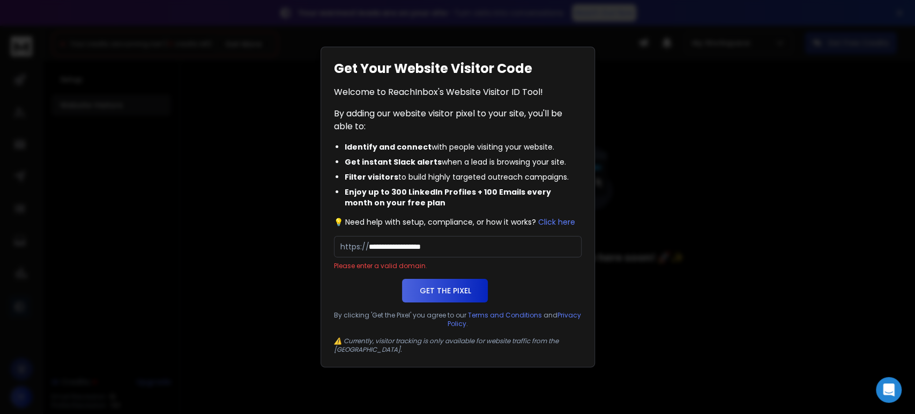 This screenshot has width=915, height=414. What do you see at coordinates (388, 147) in the screenshot?
I see `span: Identify and connect` at bounding box center [388, 147].